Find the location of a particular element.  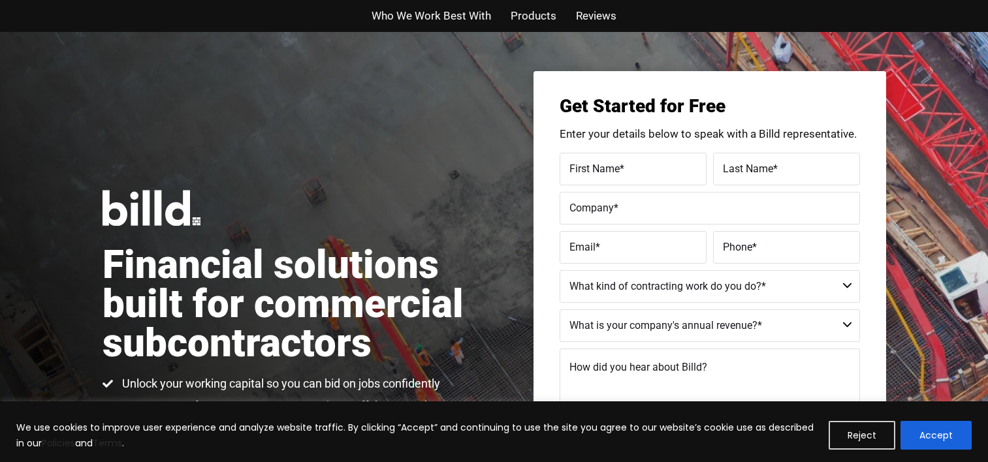

button: Reject is located at coordinates (862, 436).